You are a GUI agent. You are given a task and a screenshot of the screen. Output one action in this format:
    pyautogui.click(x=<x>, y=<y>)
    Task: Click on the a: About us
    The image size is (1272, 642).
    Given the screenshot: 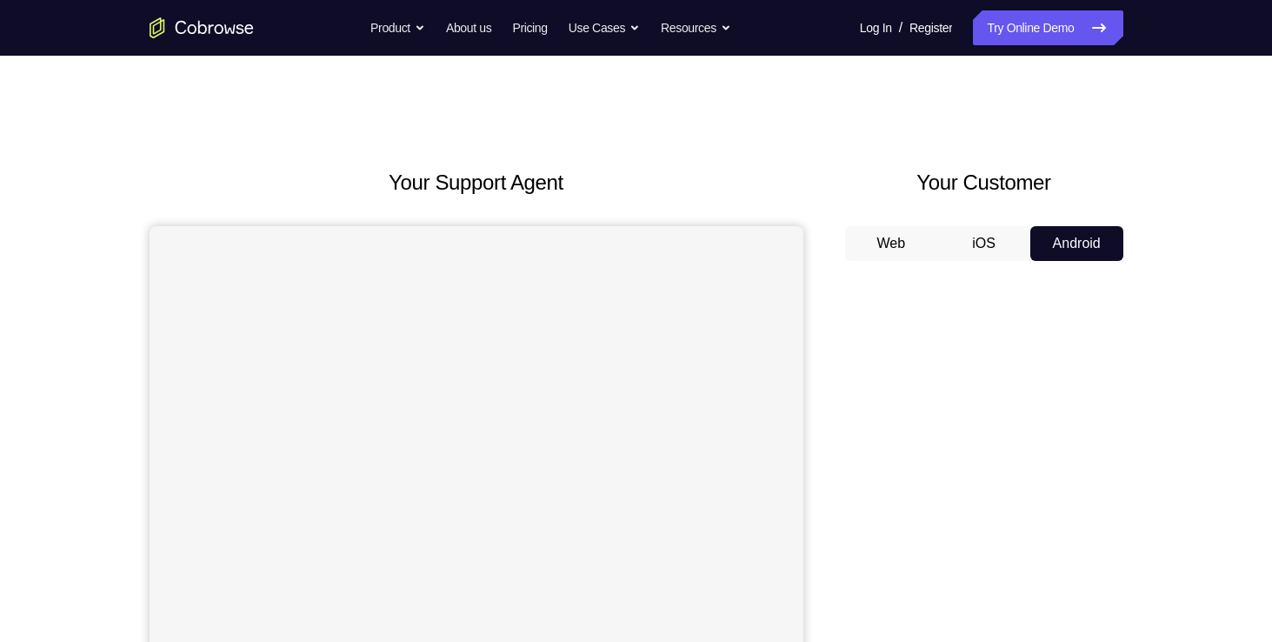 What is the action you would take?
    pyautogui.click(x=469, y=28)
    